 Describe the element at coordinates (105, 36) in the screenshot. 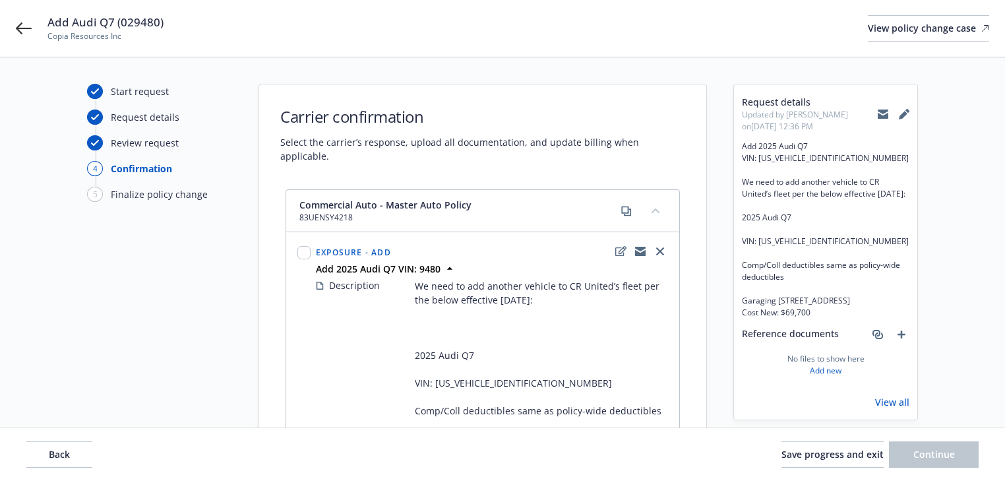

I see `span: Copia Resources Inc` at that location.